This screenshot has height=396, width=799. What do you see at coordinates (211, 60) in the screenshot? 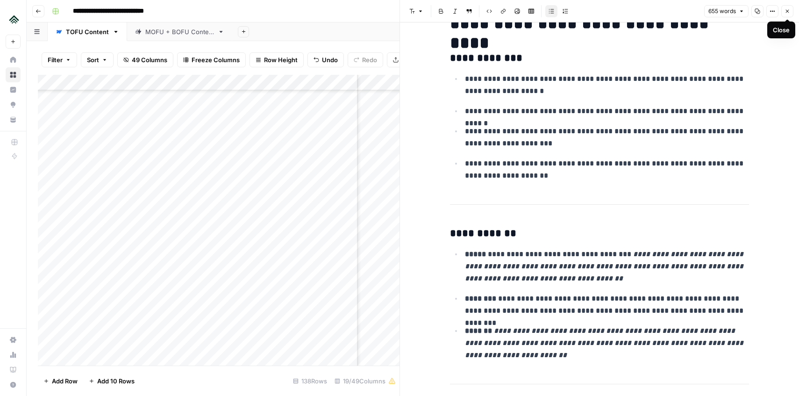
I see `button: Freeze Columns` at bounding box center [211, 60].